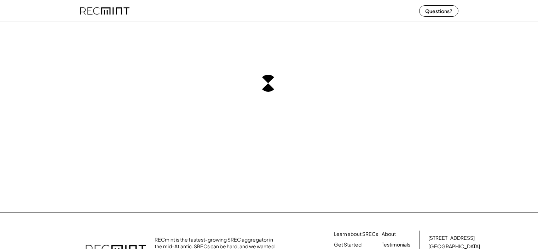  What do you see at coordinates (105, 11) in the screenshot?
I see `img: recmint-logotype%403x%20%281%29.jpeg` at bounding box center [105, 11].